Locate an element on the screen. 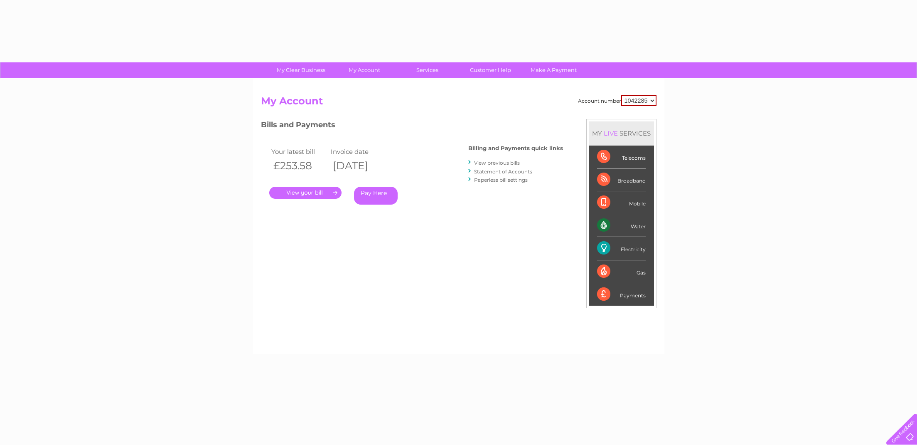 The image size is (917, 445). th: £253.58 is located at coordinates (299, 165).